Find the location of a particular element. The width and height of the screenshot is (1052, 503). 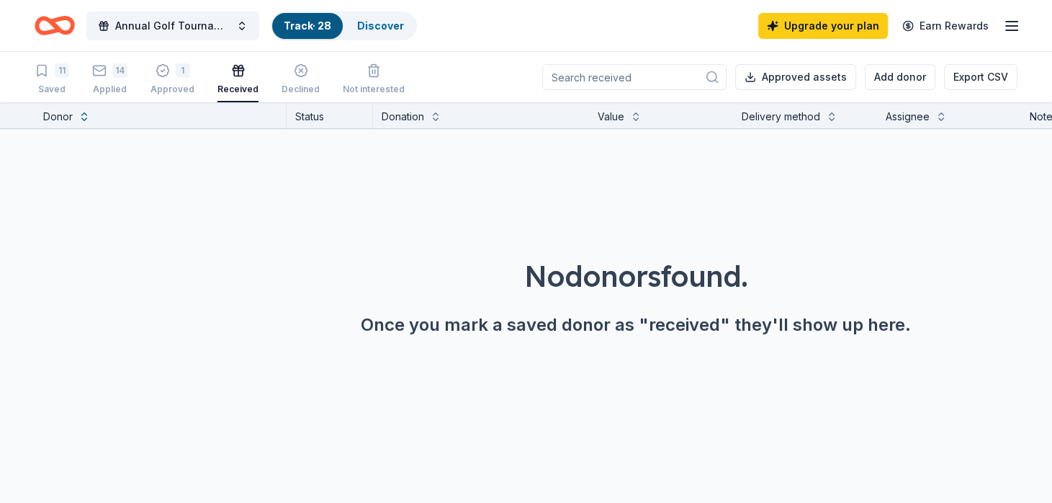

button: Declined is located at coordinates (300, 80).